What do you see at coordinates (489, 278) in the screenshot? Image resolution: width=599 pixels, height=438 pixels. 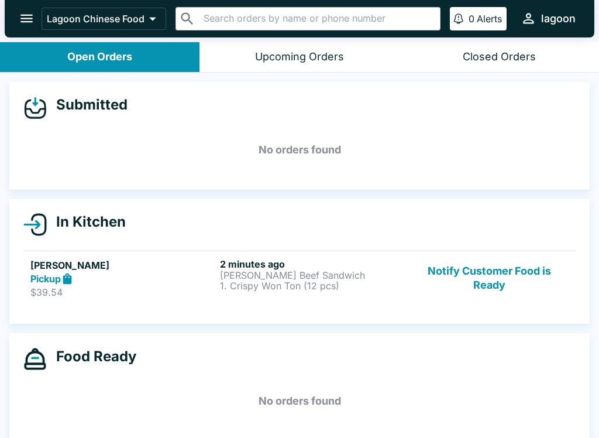 I see `button: Notify Customer Food is Ready` at bounding box center [489, 278].